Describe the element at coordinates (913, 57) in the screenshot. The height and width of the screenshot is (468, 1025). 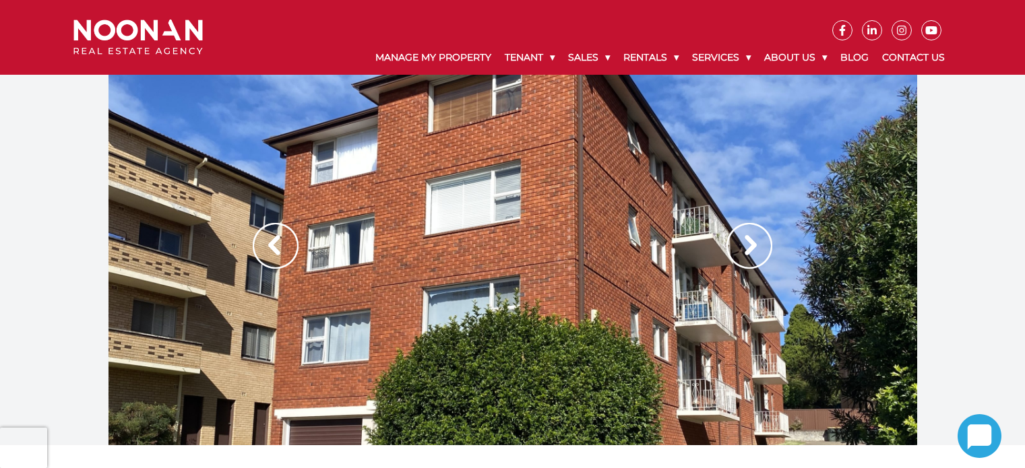
I see `a: Contact Us` at that location.